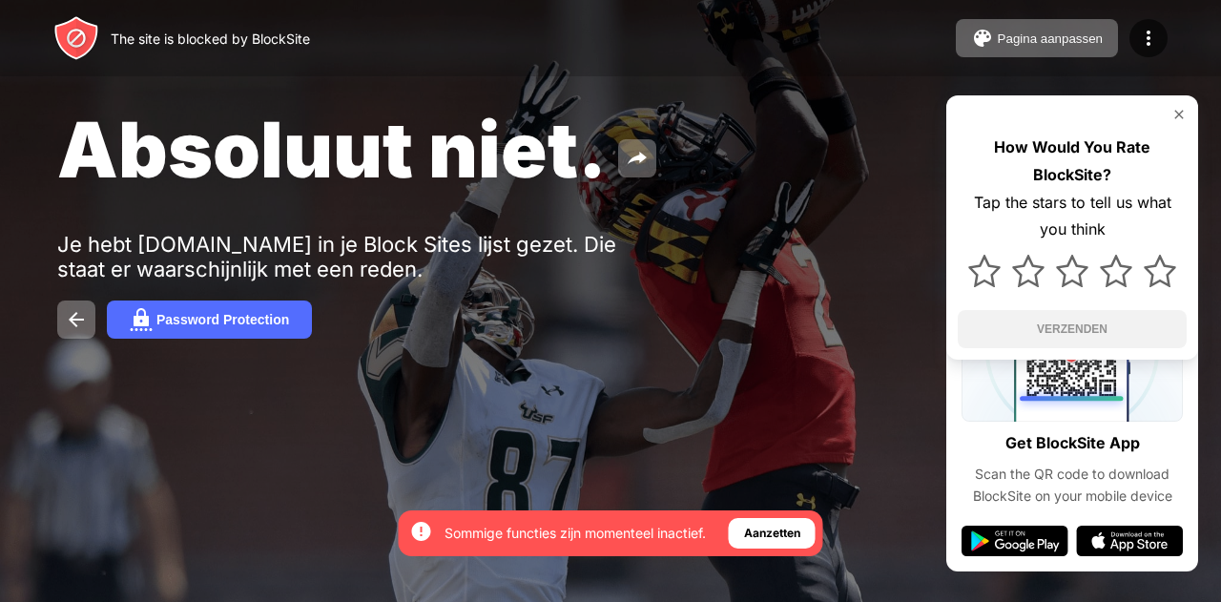 The image size is (1221, 602). What do you see at coordinates (1072, 216) in the screenshot?
I see `div: Tap the stars to tell us what you think` at bounding box center [1072, 216].